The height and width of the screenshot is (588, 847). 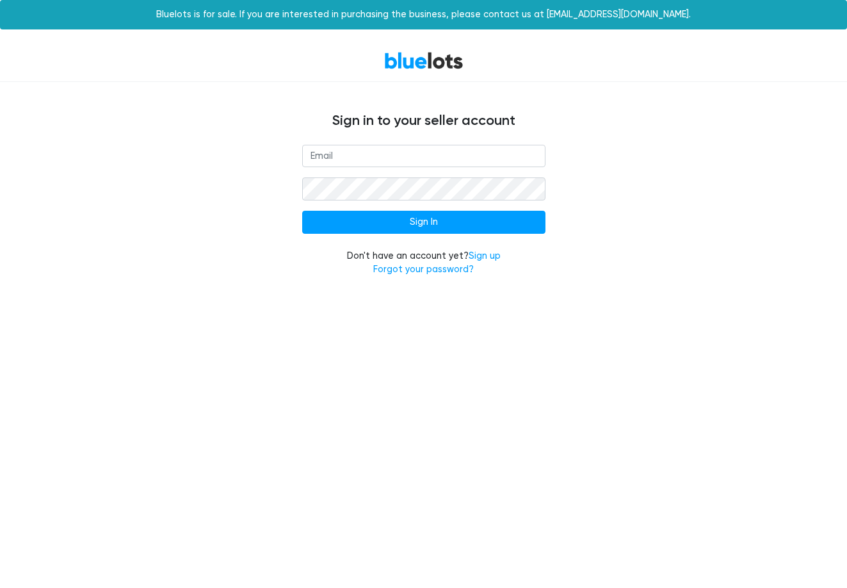 I want to click on input: Sign In, so click(x=424, y=222).